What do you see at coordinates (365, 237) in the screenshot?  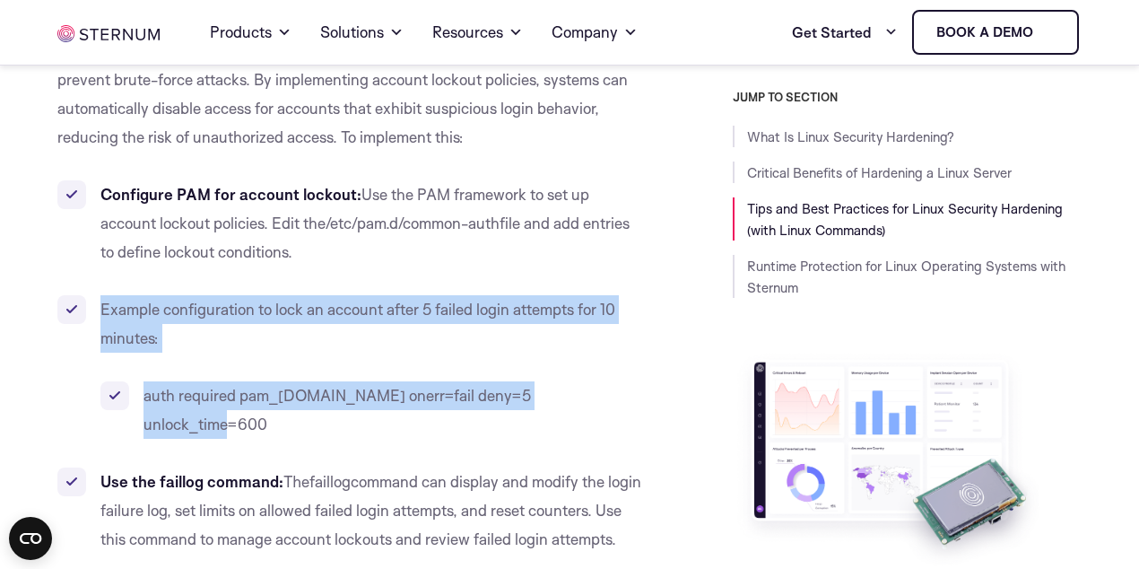 I see `span: file and add entries to define lockout conditions.` at bounding box center [365, 237].